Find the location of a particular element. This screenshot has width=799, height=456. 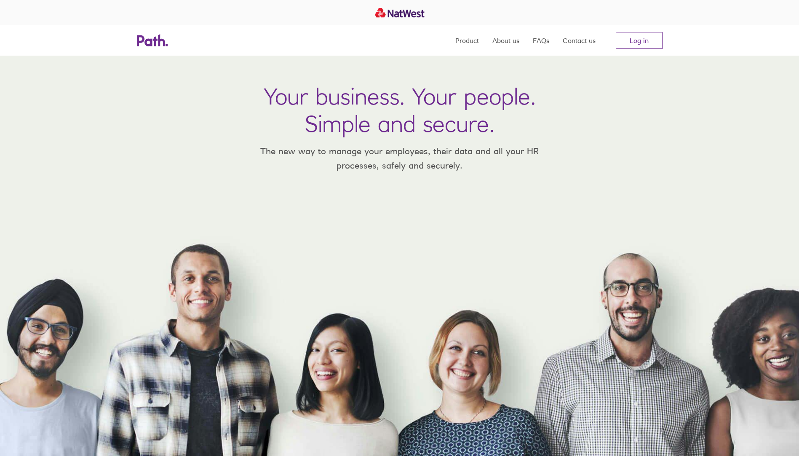

a: About us is located at coordinates (506, 40).